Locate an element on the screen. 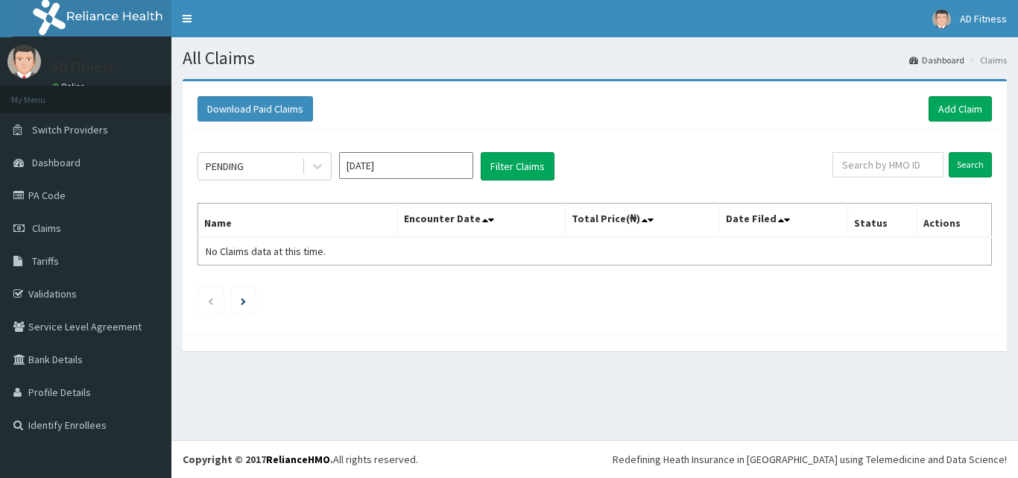 The width and height of the screenshot is (1018, 478). th: Date Filed is located at coordinates (784, 221).